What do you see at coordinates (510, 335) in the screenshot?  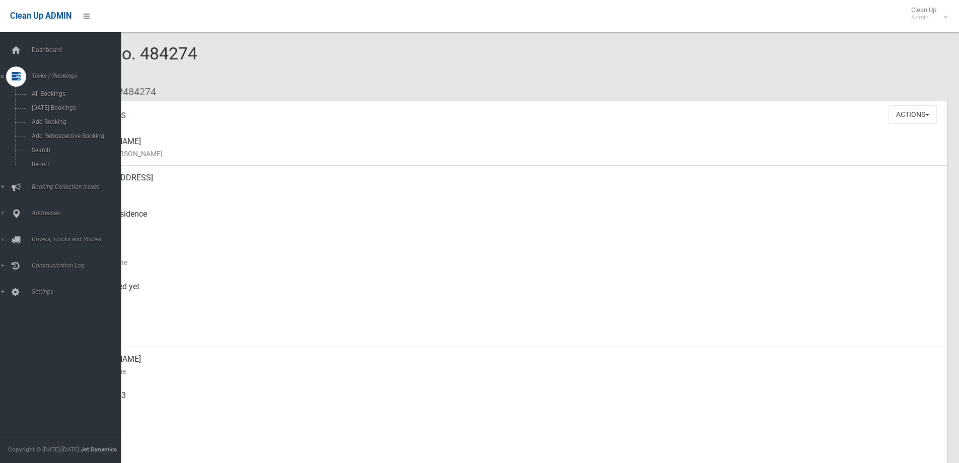 I see `small: Zone` at bounding box center [510, 335].